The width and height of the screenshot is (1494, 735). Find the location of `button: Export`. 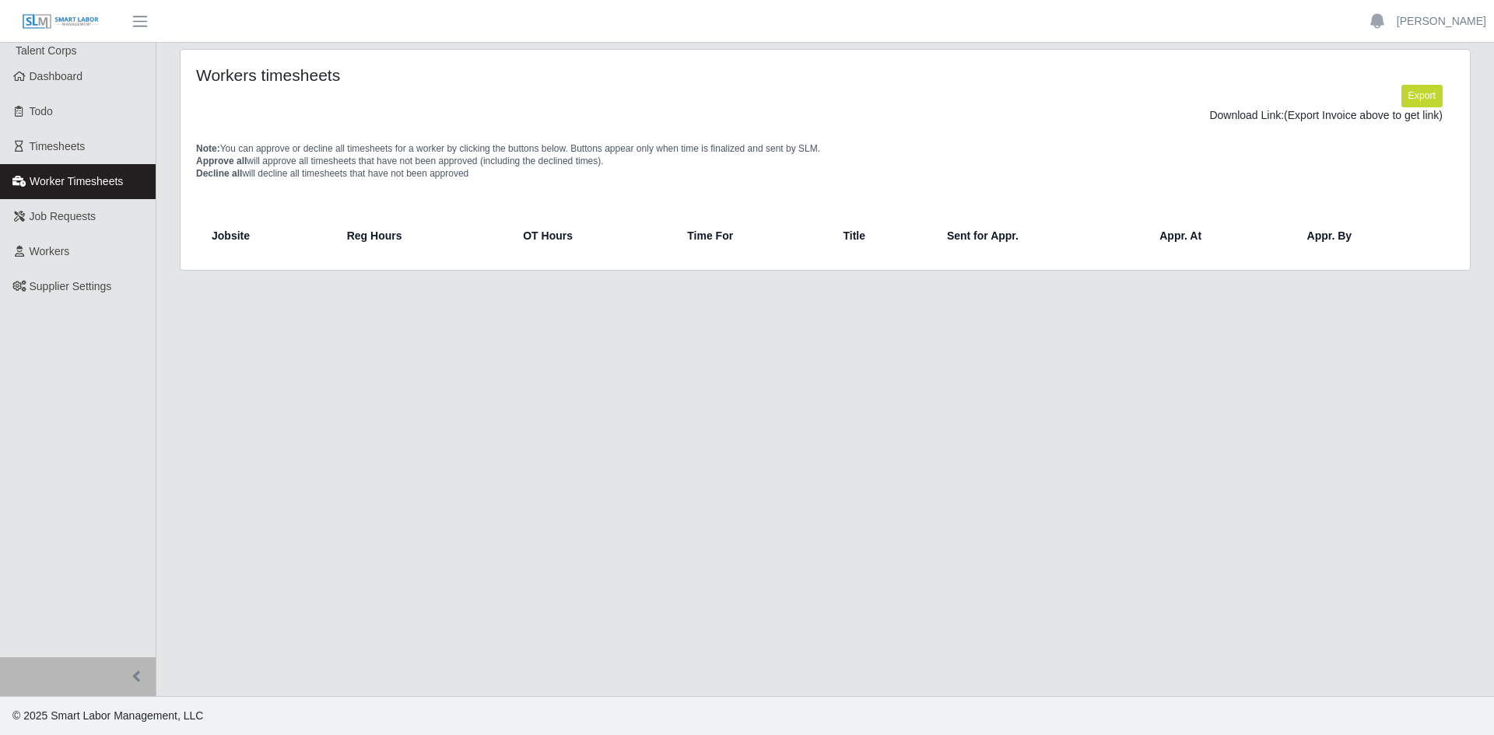

button: Export is located at coordinates (1421, 96).